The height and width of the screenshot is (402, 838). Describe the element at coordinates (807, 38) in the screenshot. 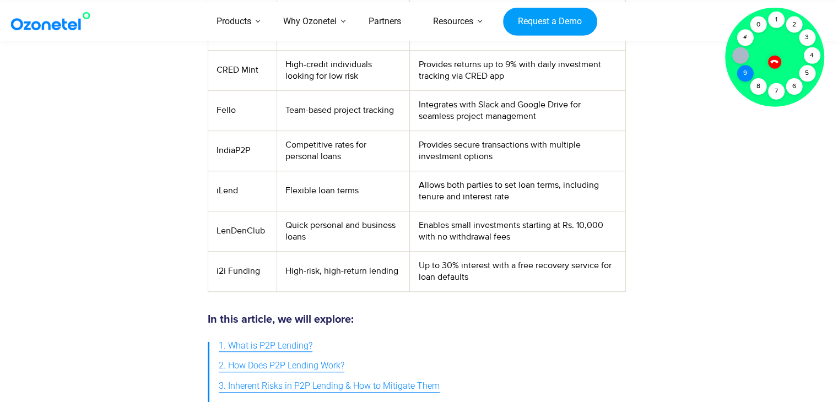

I see `div: 3` at that location.